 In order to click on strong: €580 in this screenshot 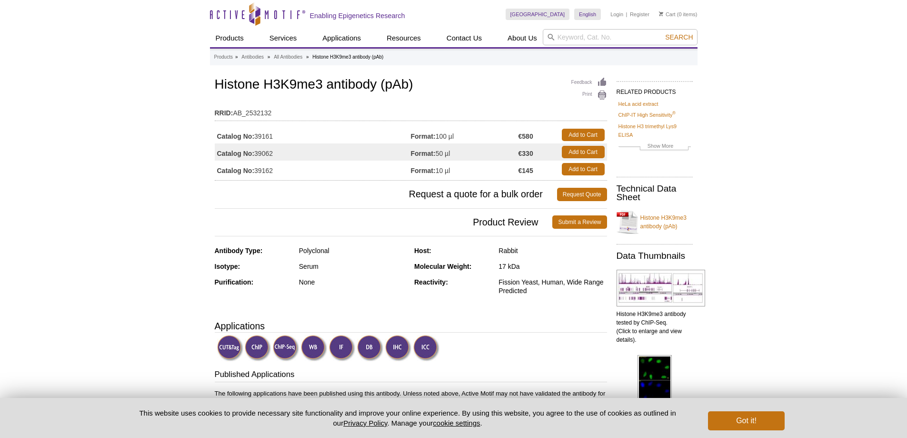, I will do `click(526, 136)`.